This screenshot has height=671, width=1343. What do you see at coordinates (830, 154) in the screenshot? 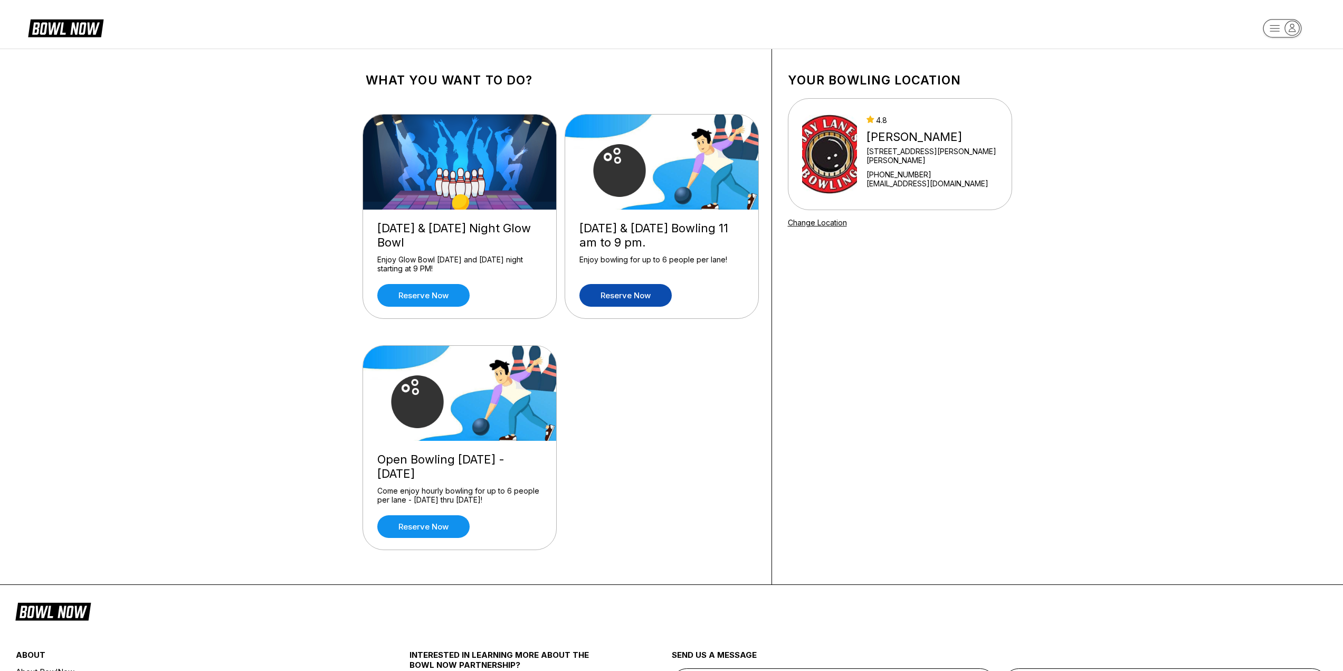
I see `img: Jay Lanes` at bounding box center [830, 154].